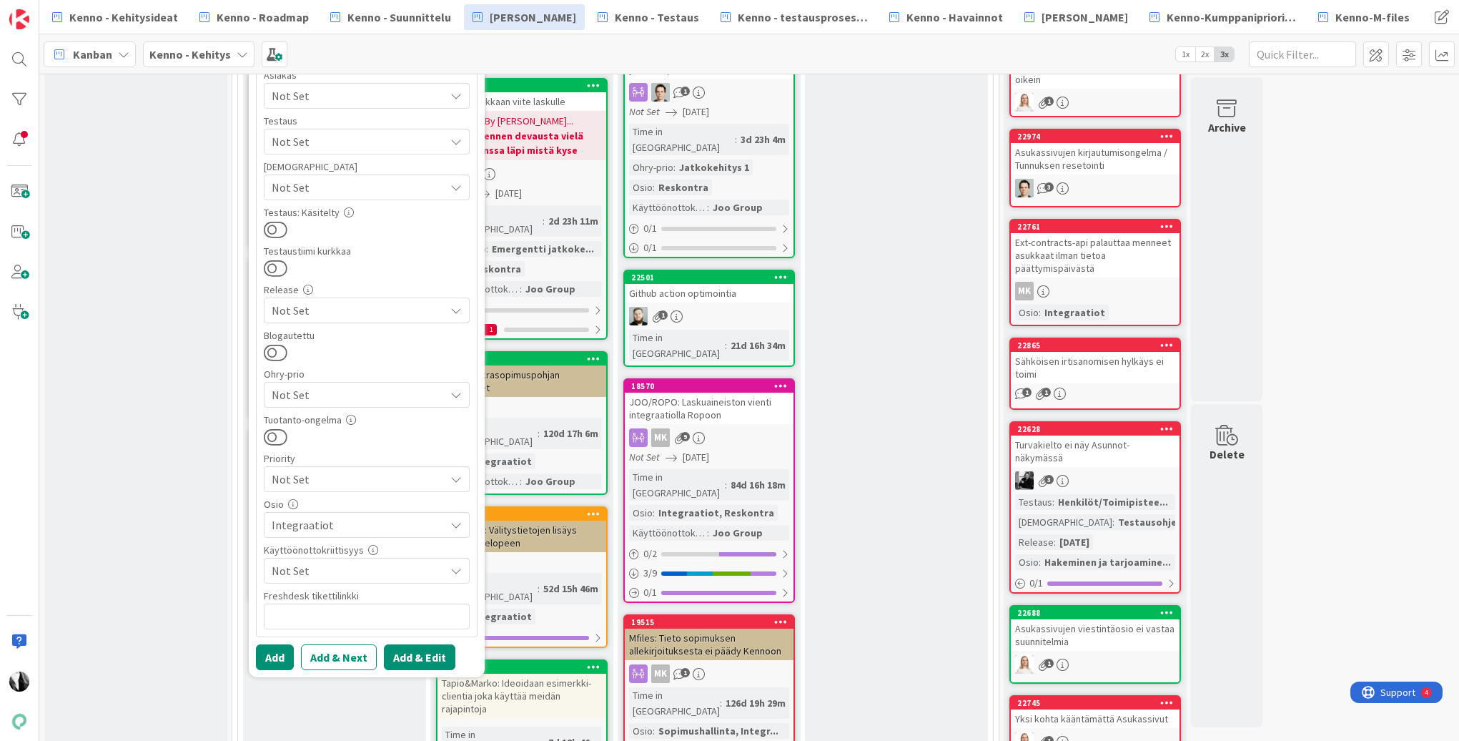 The image size is (1459, 741). Describe the element at coordinates (1205, 54) in the screenshot. I see `span: 2x` at that location.